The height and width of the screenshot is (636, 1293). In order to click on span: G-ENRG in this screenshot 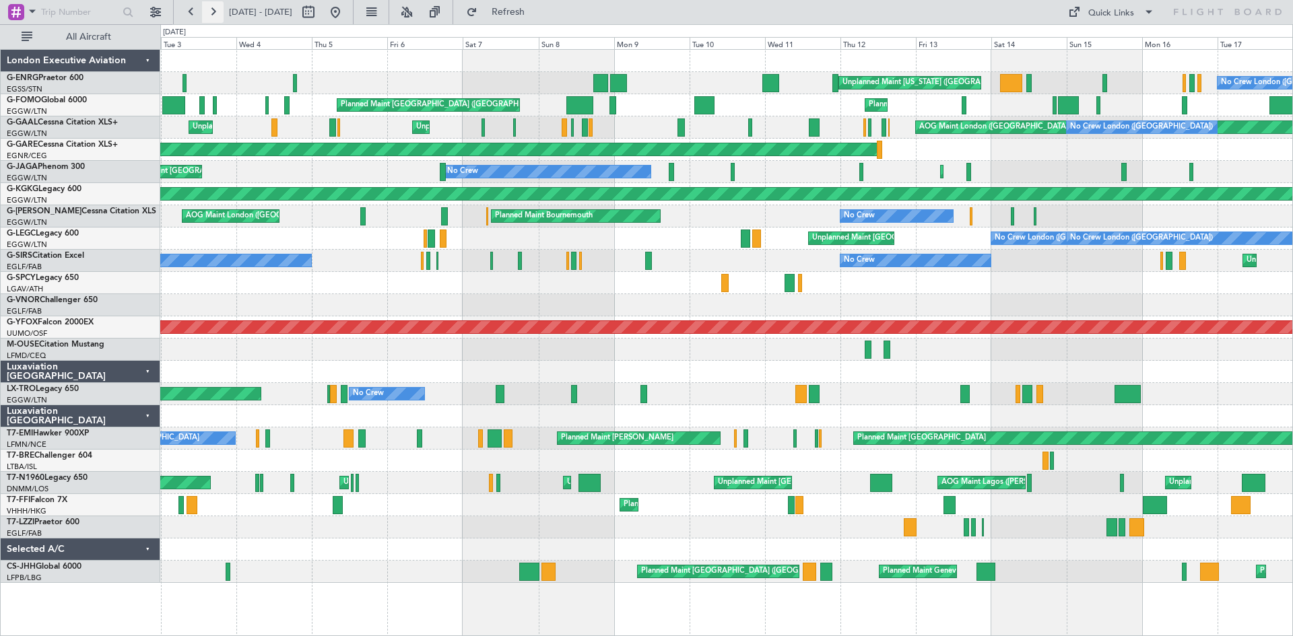, I will do `click(22, 78)`.